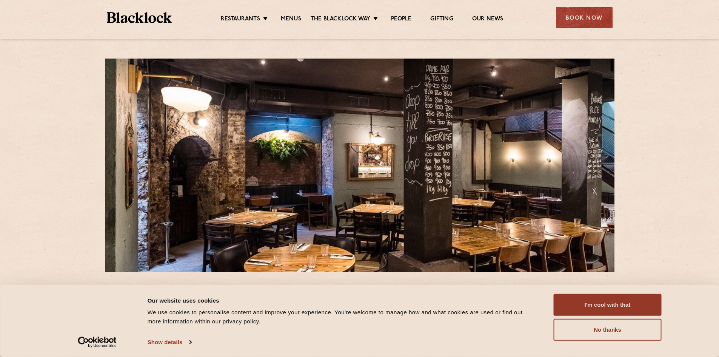 Image resolution: width=719 pixels, height=357 pixels. Describe the element at coordinates (170, 342) in the screenshot. I see `a: Show details` at that location.